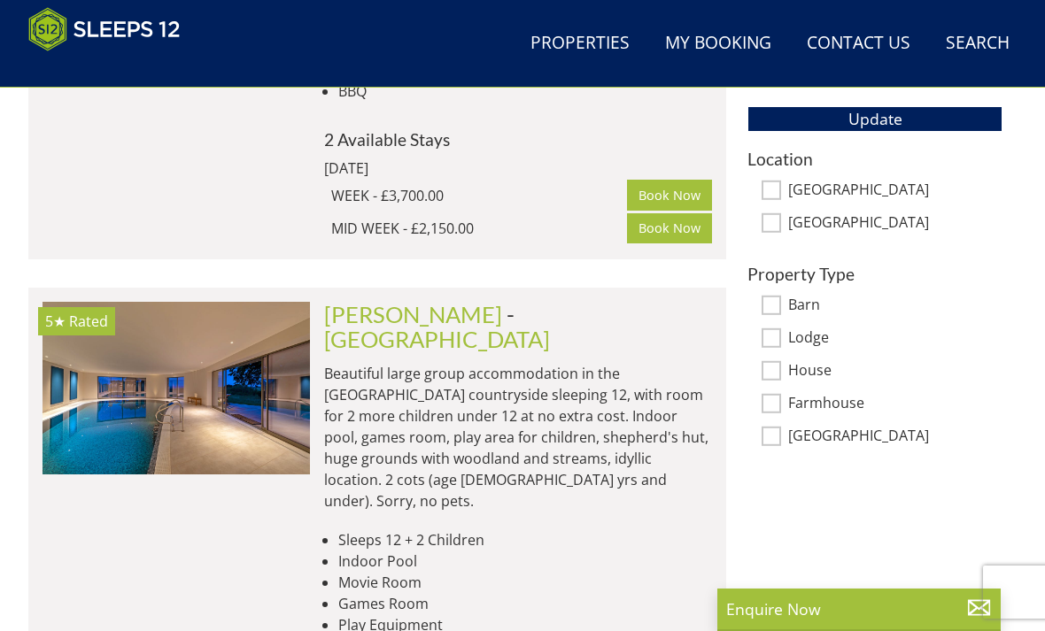  What do you see at coordinates (479, 228) in the screenshot?
I see `div: MID WEEK - £2,150.00` at bounding box center [479, 228].